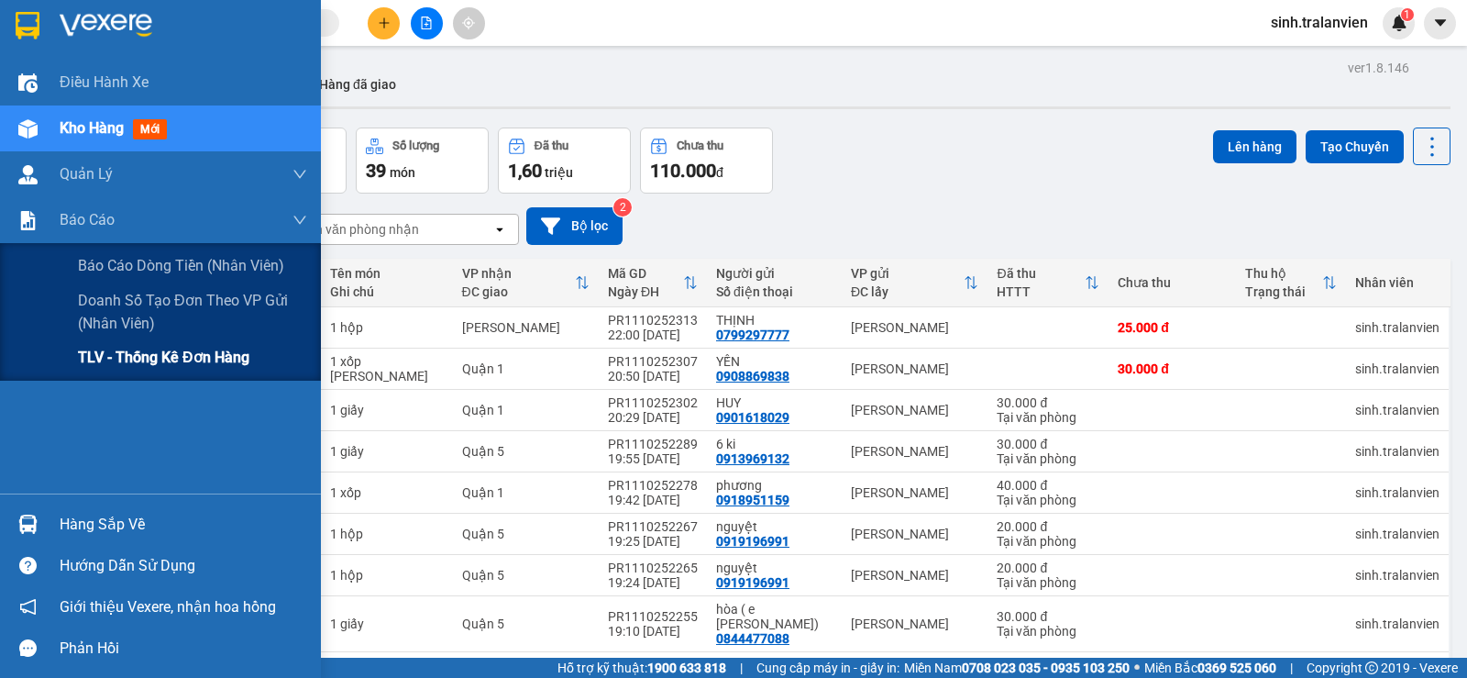 Image resolution: width=1467 pixels, height=678 pixels. What do you see at coordinates (28, 606) in the screenshot?
I see `span: notification` at bounding box center [28, 606].